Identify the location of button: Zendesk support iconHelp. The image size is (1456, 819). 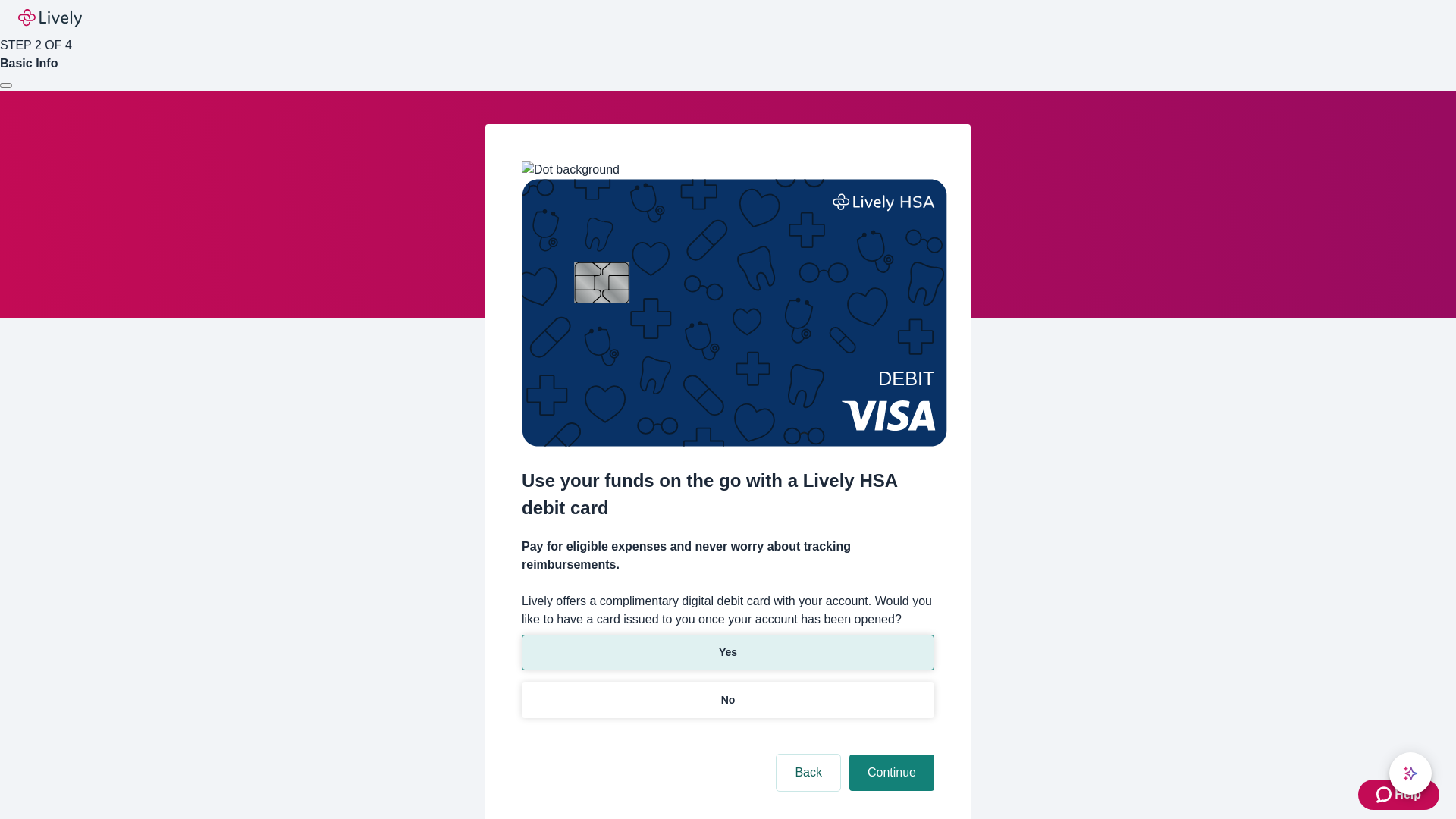
(1399, 795).